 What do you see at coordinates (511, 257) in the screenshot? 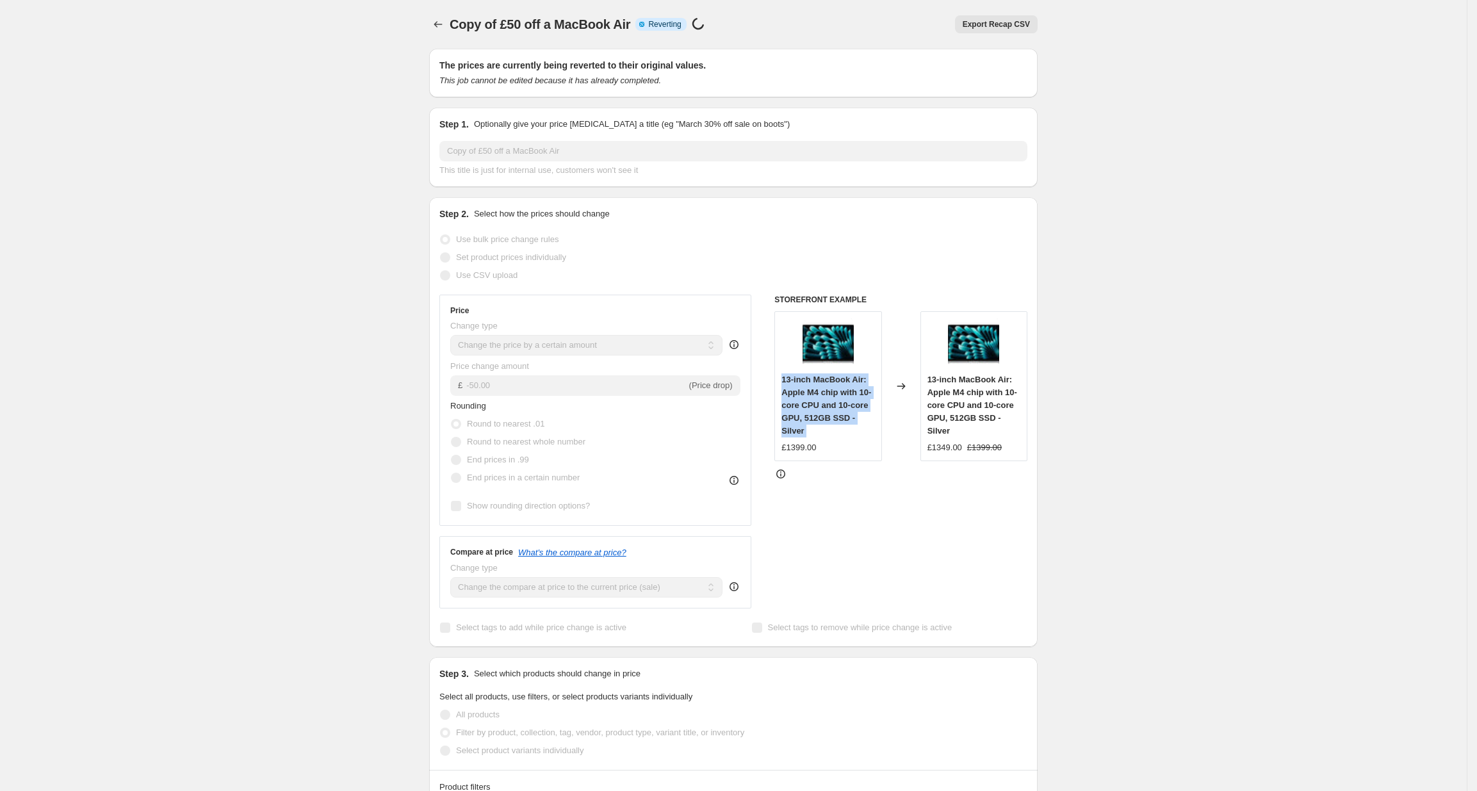
I see `span: Set product prices individually` at bounding box center [511, 257].